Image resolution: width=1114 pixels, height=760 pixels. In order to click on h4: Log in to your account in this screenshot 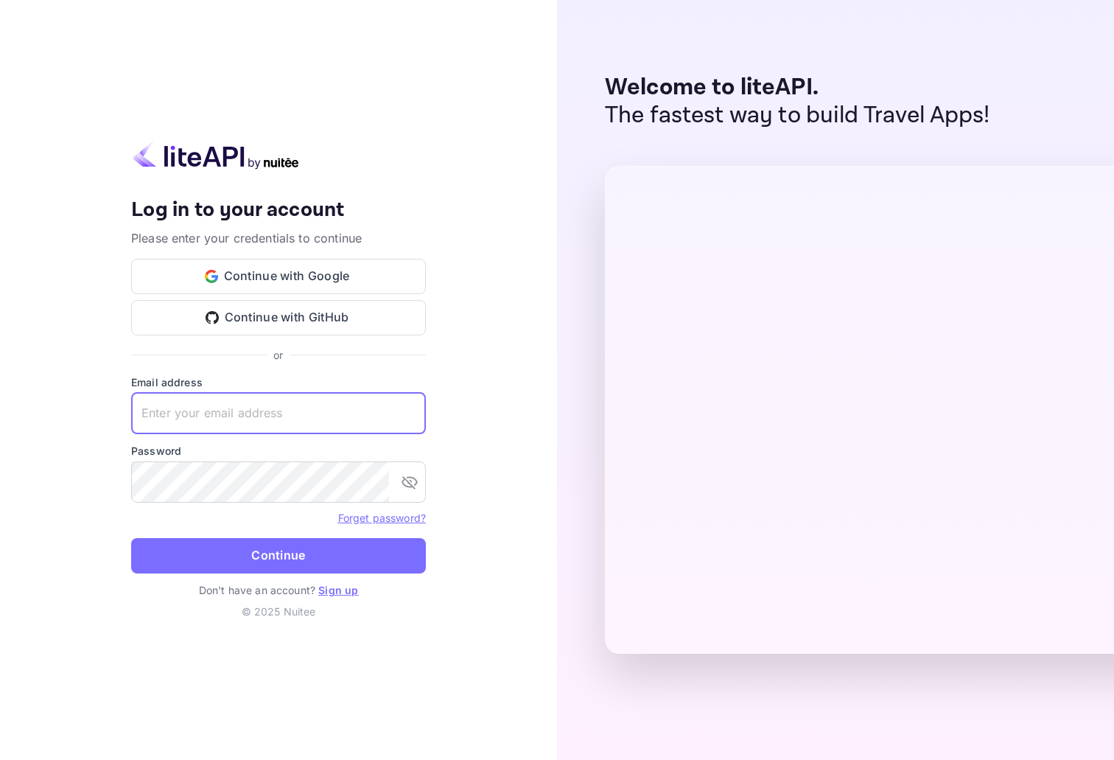, I will do `click(279, 210)`.